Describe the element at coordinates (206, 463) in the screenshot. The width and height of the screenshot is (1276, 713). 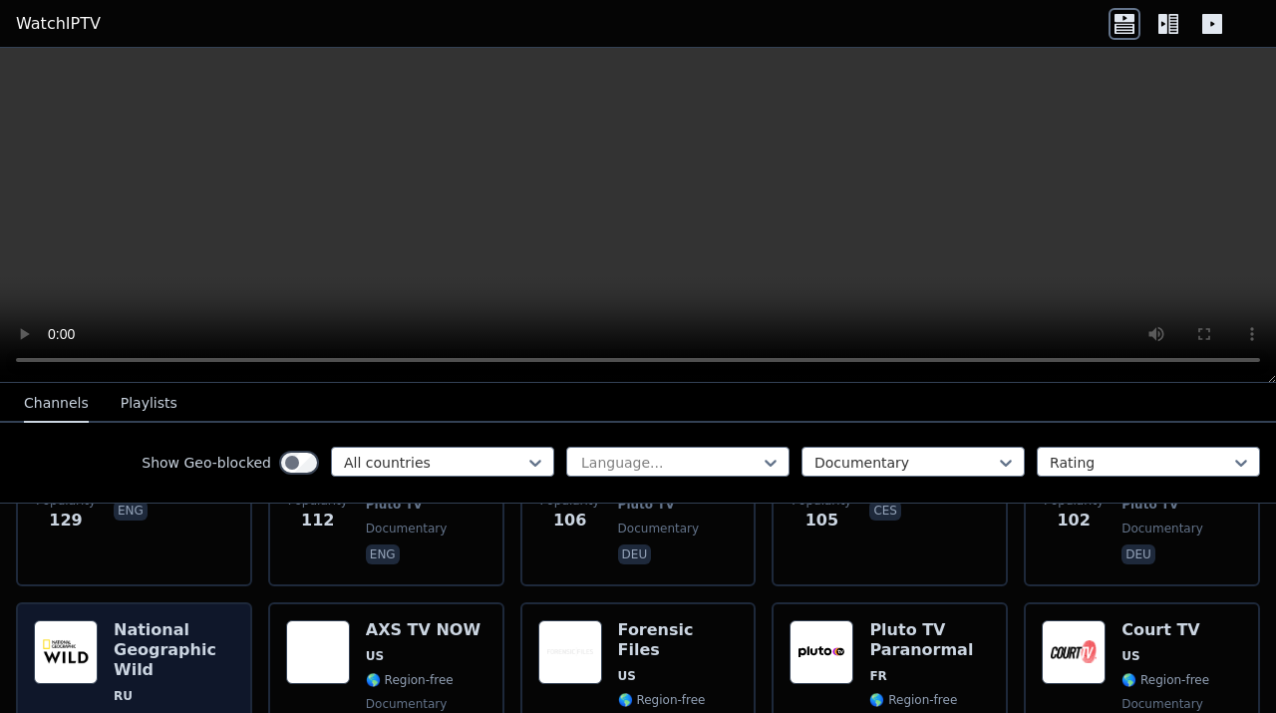
I see `label: Show Geo-blocked` at that location.